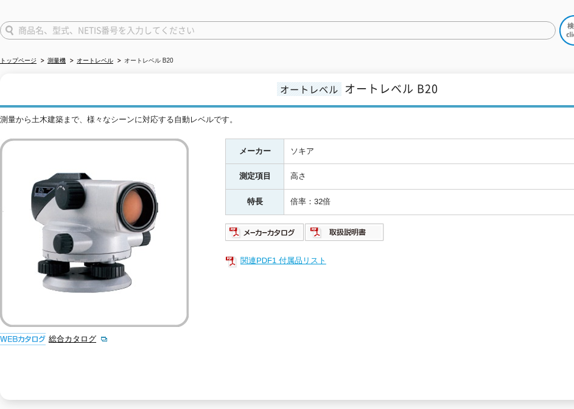  I want to click on a: 測量機, so click(57, 60).